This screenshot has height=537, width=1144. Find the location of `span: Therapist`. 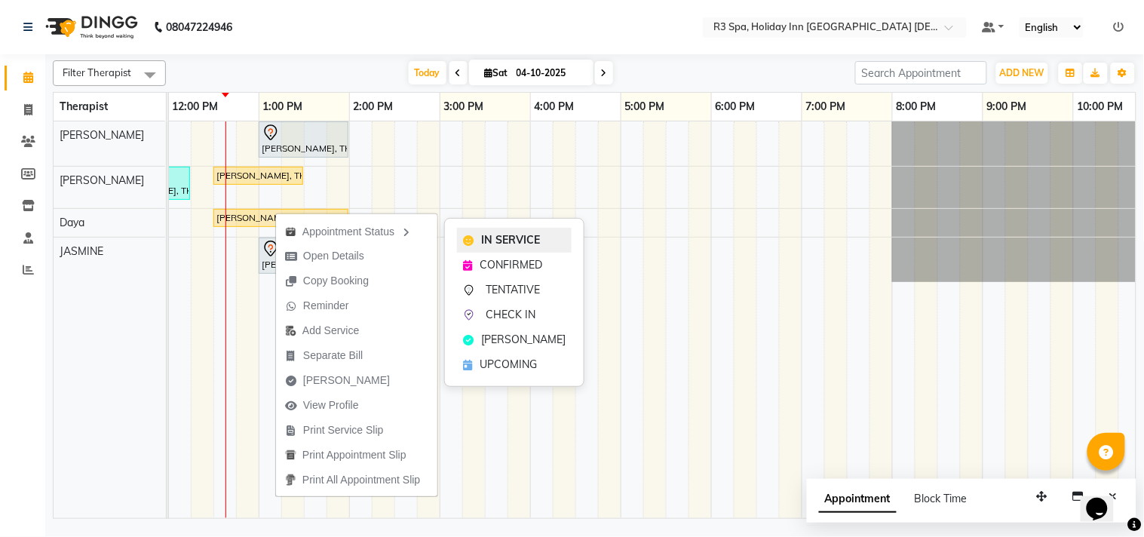

span: Therapist is located at coordinates (84, 106).